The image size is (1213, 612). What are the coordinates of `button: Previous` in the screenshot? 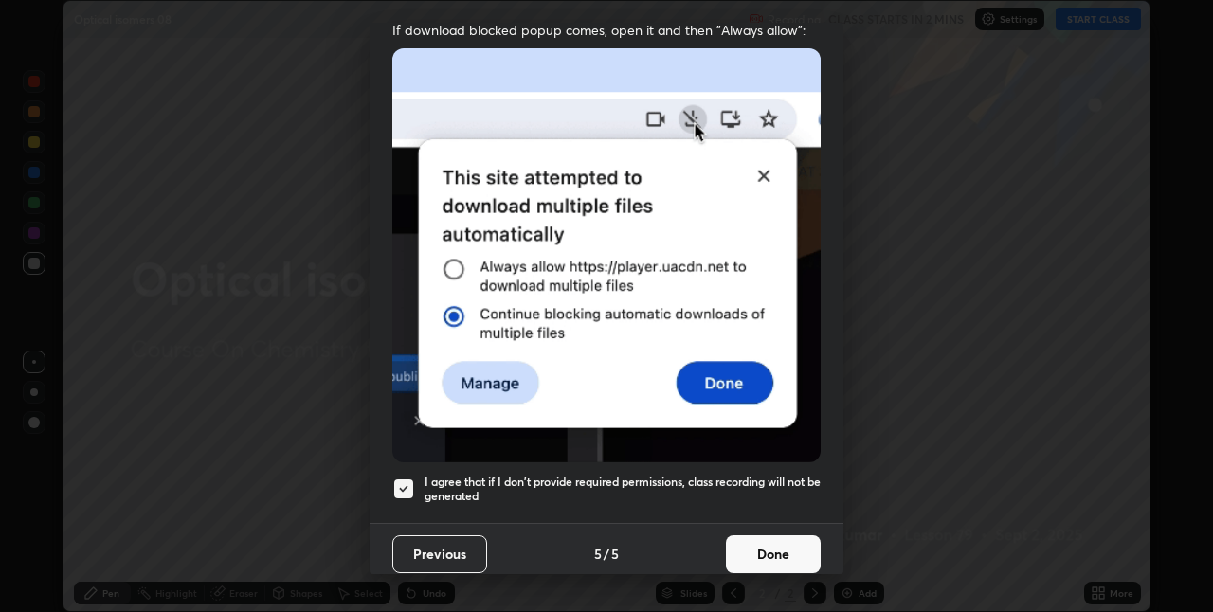 It's located at (440, 554).